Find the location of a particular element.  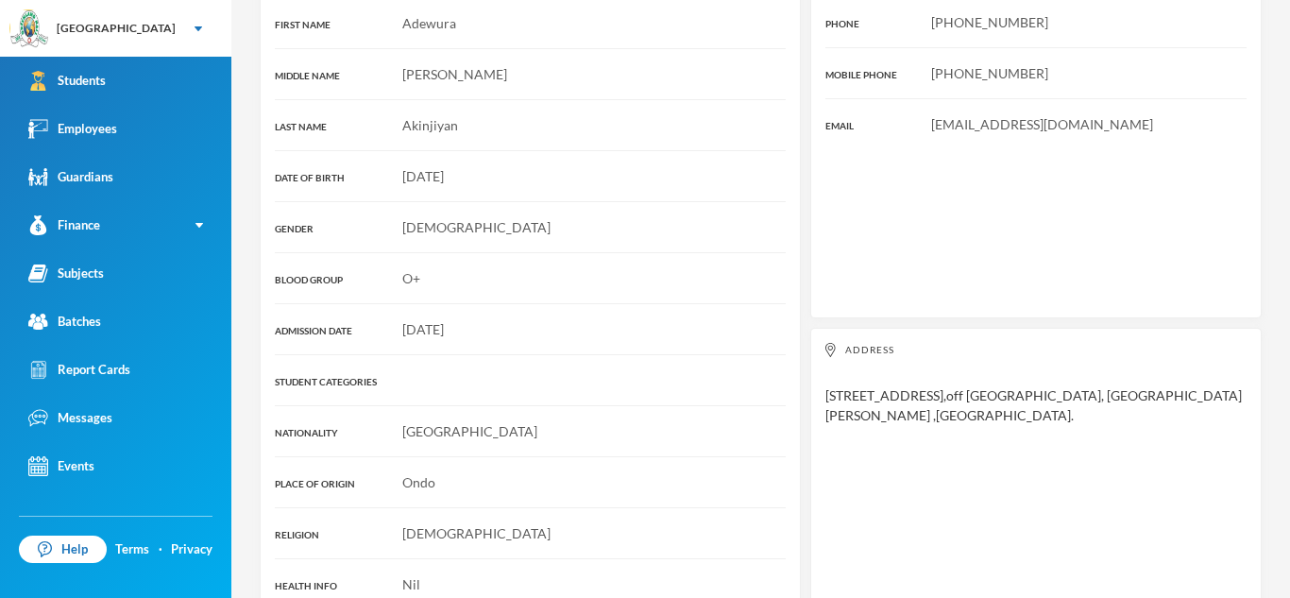

a: Privacy is located at coordinates (192, 550).